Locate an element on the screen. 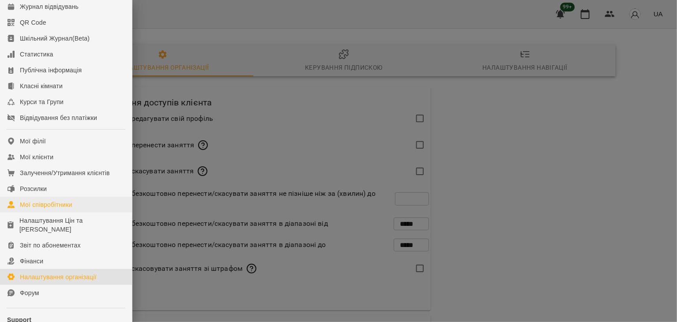 This screenshot has width=677, height=322. div: Форум is located at coordinates (30, 293).